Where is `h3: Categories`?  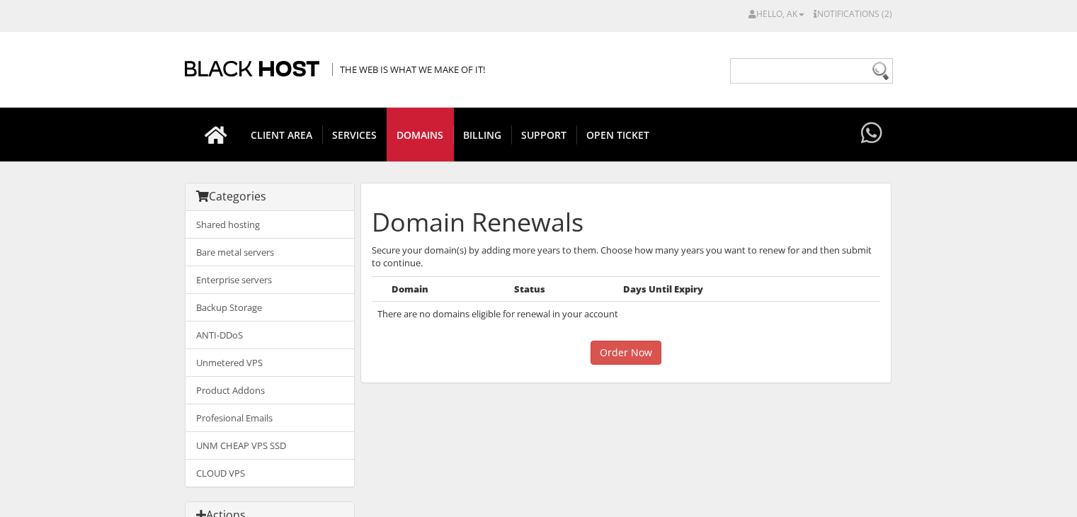
h3: Categories is located at coordinates (270, 197).